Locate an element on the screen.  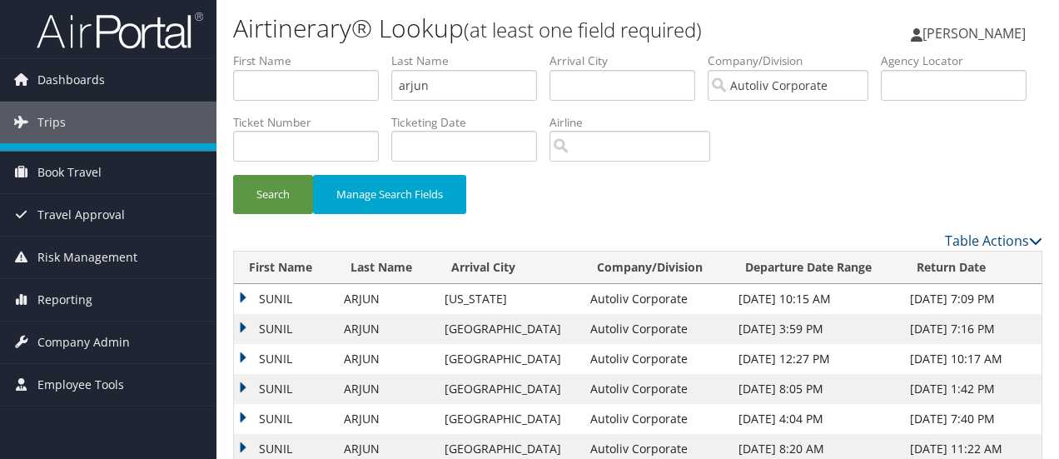
span: Book Travel is located at coordinates (69, 172).